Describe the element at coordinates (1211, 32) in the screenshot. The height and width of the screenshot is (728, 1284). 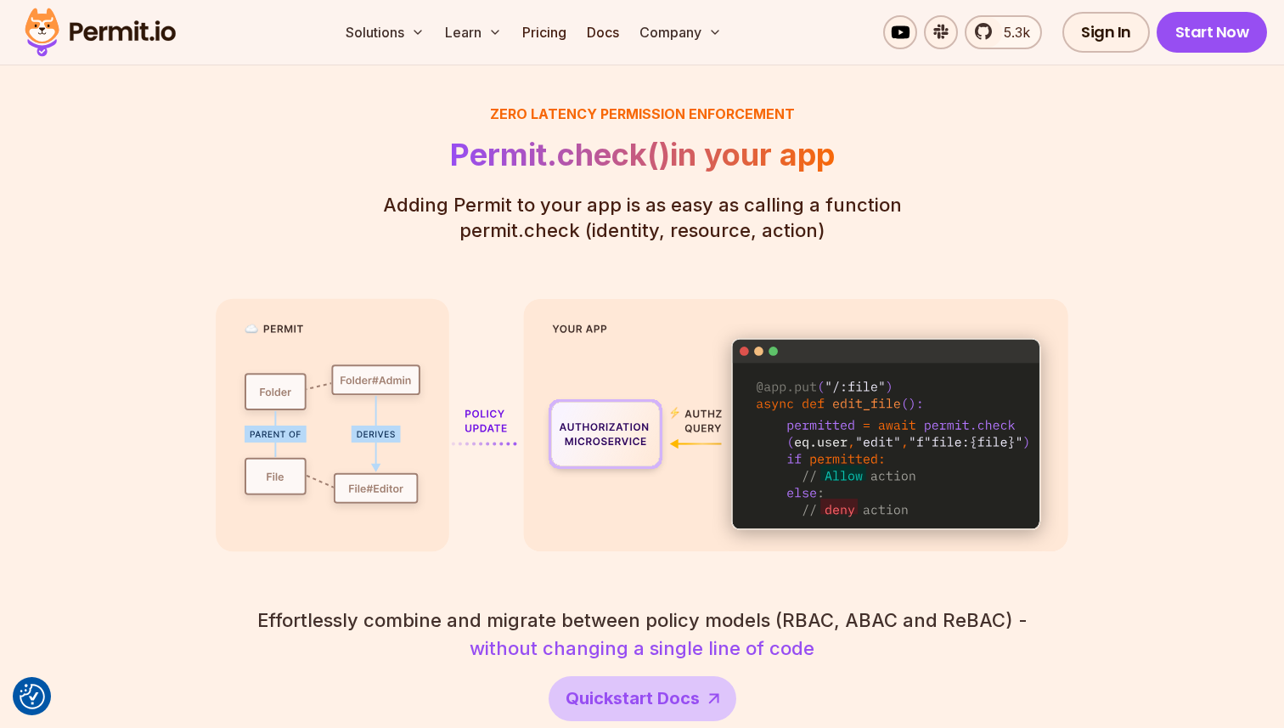
I see `a: Start Now` at that location.